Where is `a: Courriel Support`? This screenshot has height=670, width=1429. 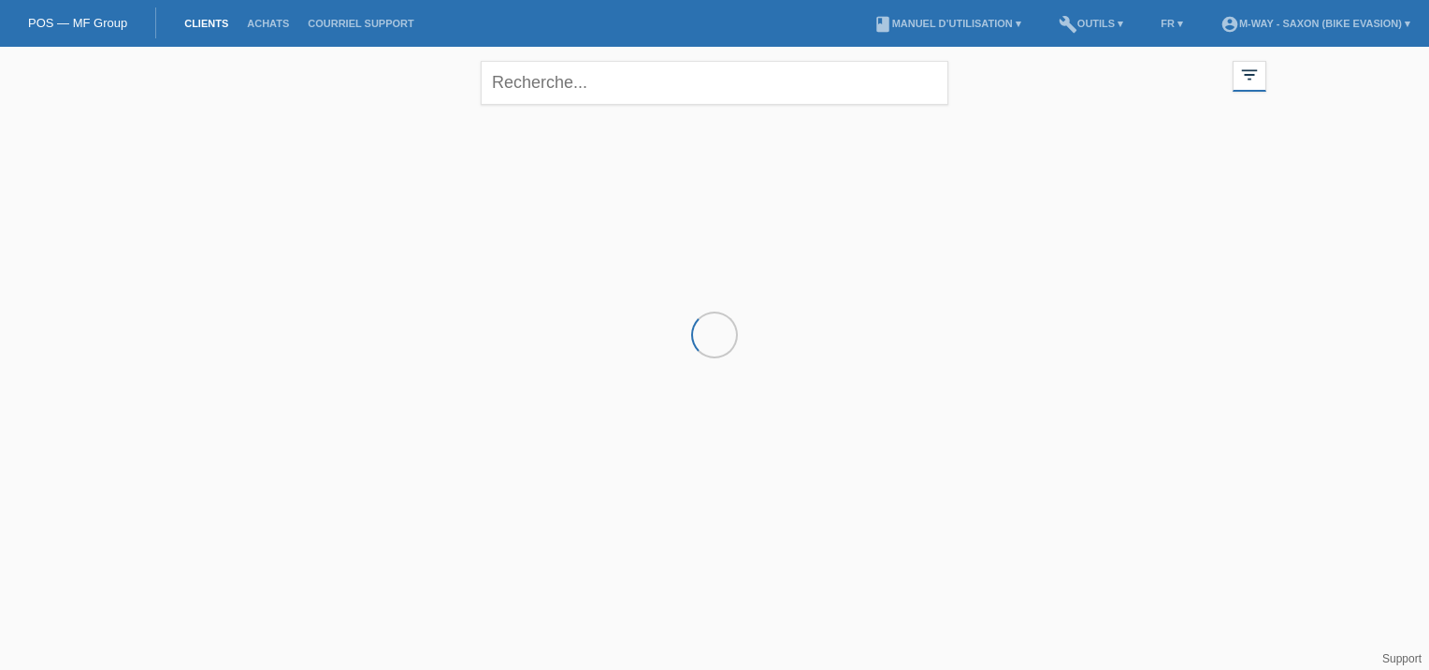 a: Courriel Support is located at coordinates (360, 23).